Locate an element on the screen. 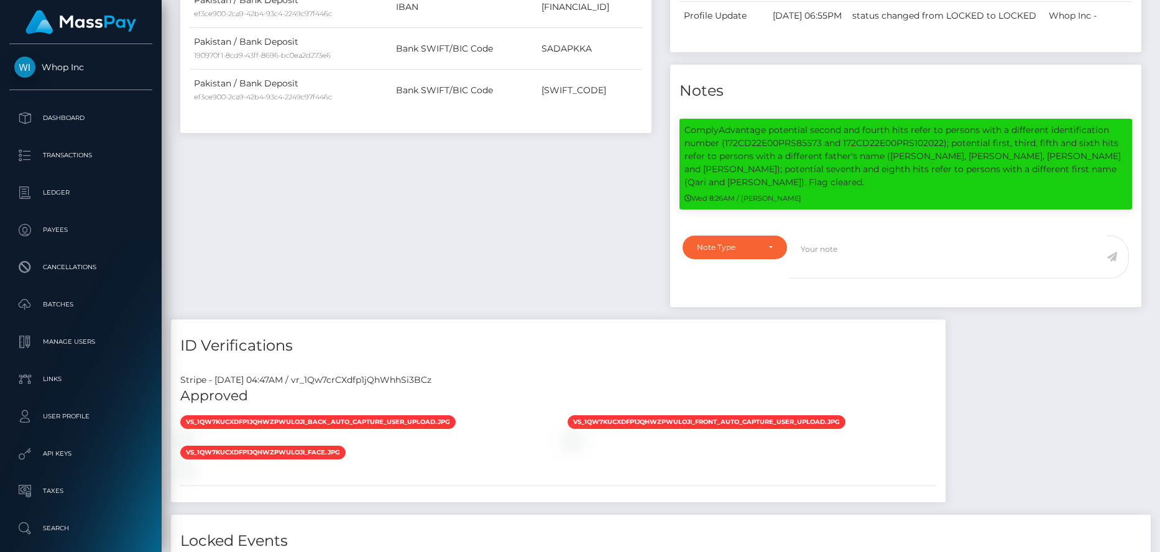 The image size is (1160, 552). p: Taxes is located at coordinates (81, 491).